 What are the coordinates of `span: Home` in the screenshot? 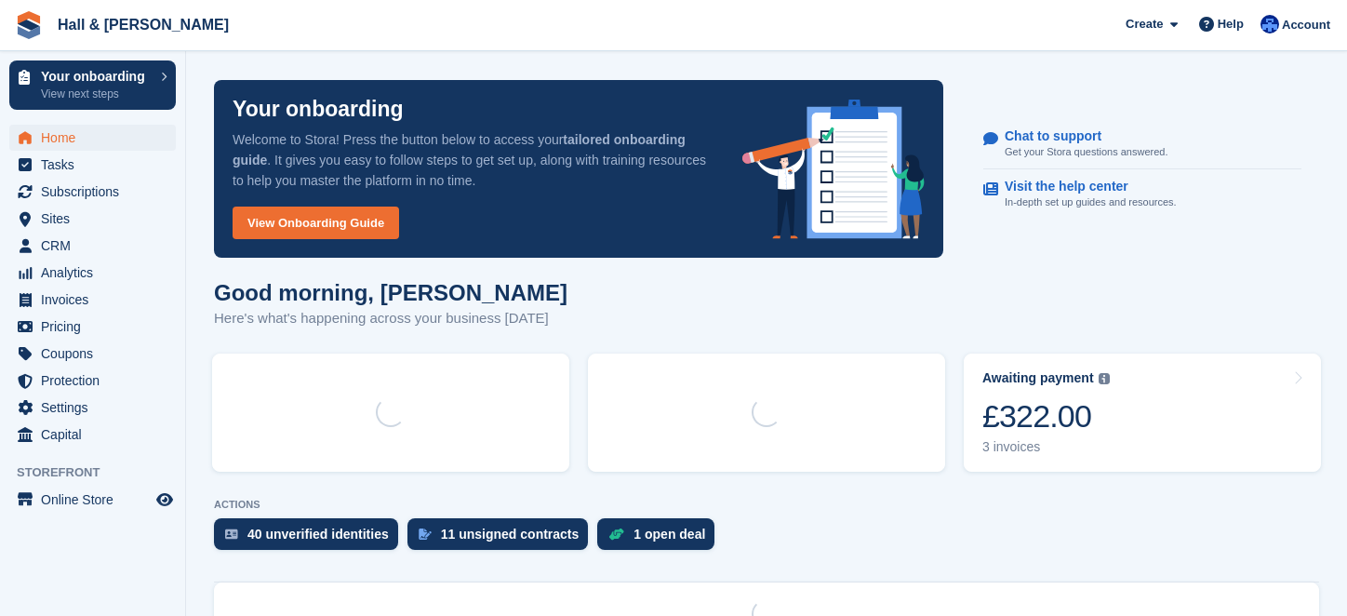 It's located at (97, 138).